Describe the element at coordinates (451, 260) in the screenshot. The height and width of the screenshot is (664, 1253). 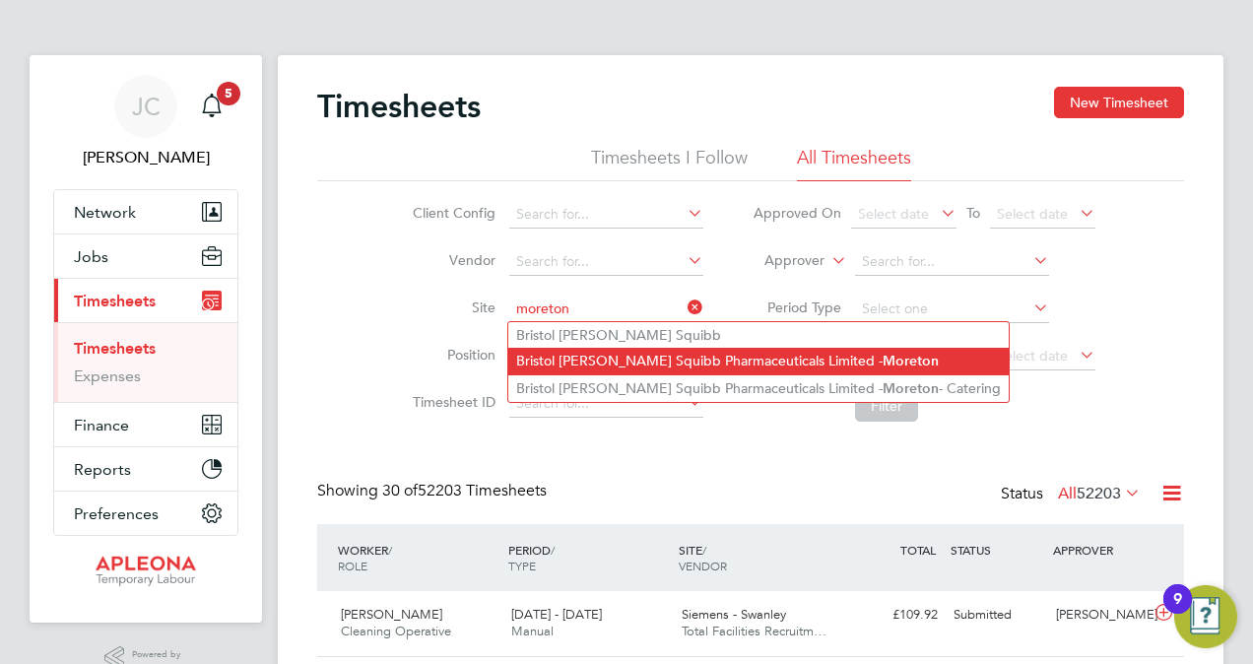
I see `label: Vendor` at that location.